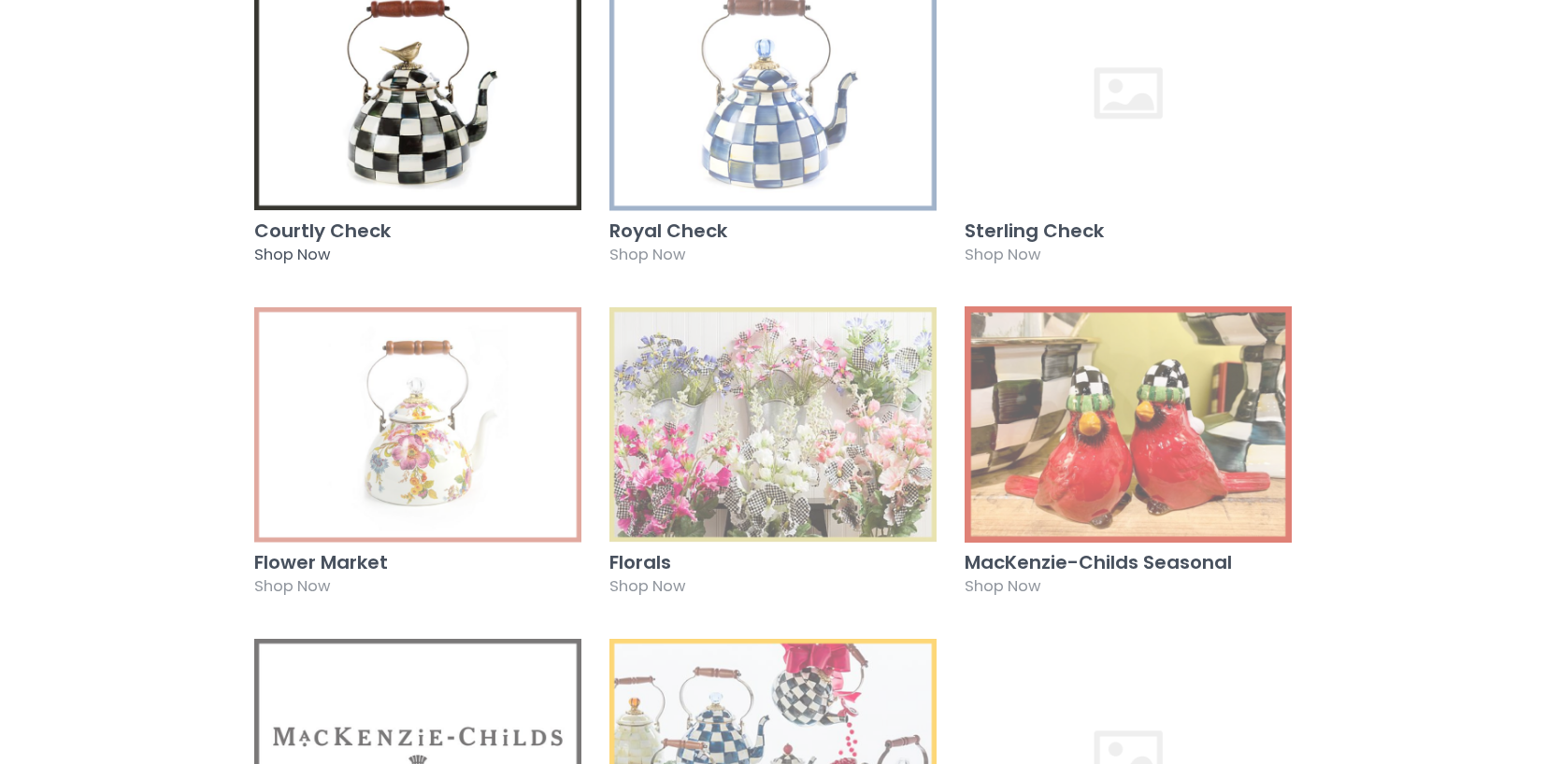  Describe the element at coordinates (1128, 231) in the screenshot. I see `h3: Sterling Check` at that location.